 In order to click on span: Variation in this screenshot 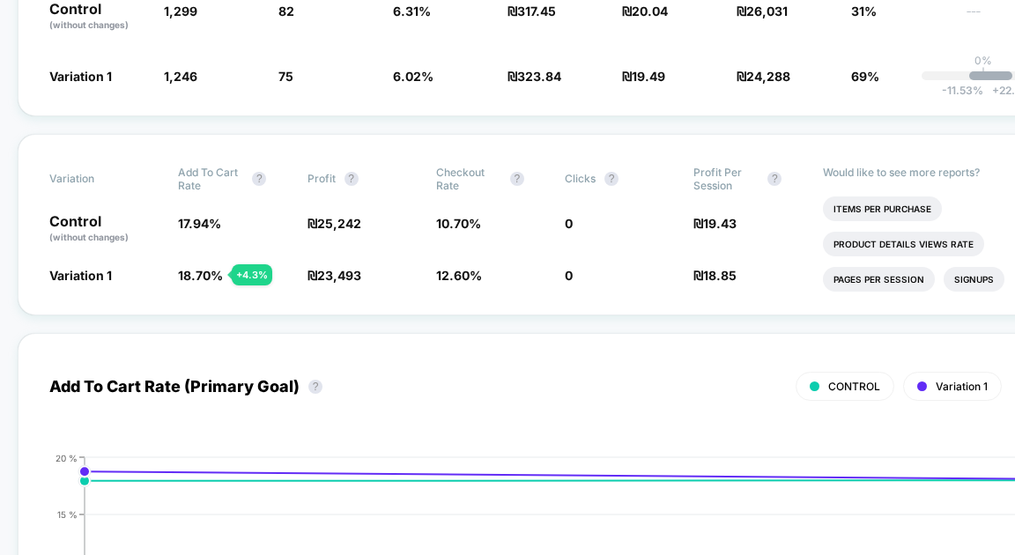, I will do `click(98, 179)`.